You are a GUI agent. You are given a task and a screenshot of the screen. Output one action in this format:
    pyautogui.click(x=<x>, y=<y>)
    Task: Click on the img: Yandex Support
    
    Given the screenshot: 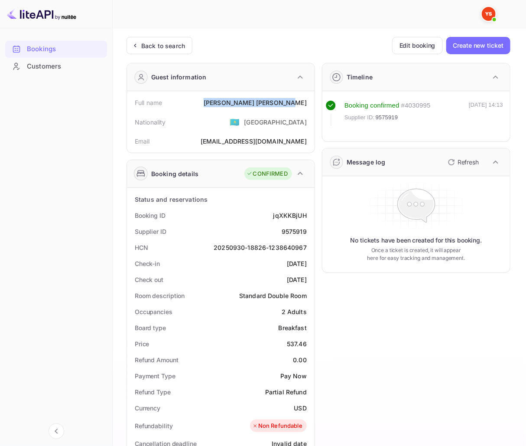 What is the action you would take?
    pyautogui.click(x=489, y=14)
    